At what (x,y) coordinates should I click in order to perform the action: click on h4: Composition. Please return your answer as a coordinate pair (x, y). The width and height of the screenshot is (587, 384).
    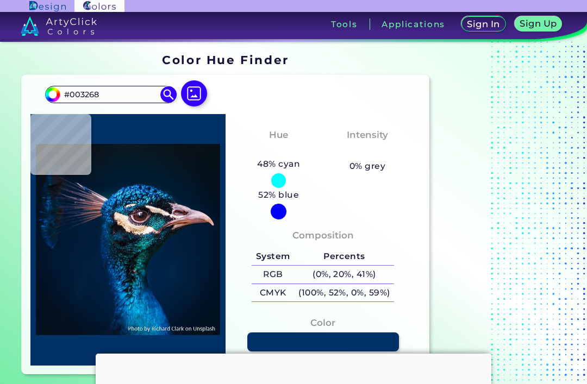
    Looking at the image, I should click on (323, 235).